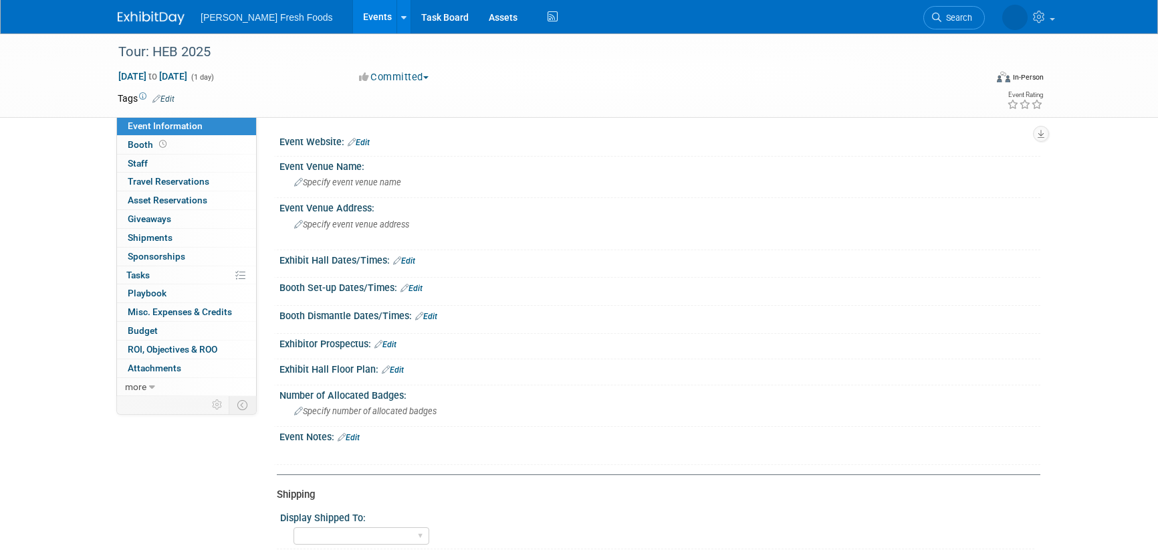 Image resolution: width=1158 pixels, height=554 pixels. I want to click on span: Travel Reservations, so click(169, 181).